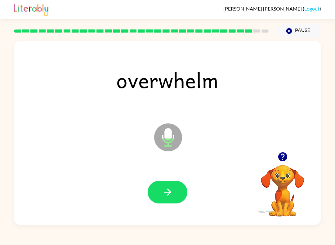  Describe the element at coordinates (167, 80) in the screenshot. I see `span: overwhelm` at that location.